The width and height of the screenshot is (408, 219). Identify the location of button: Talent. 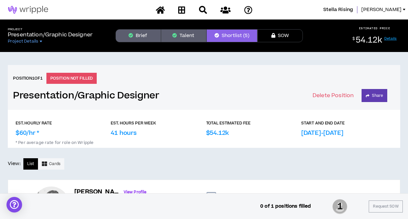
(184, 36).